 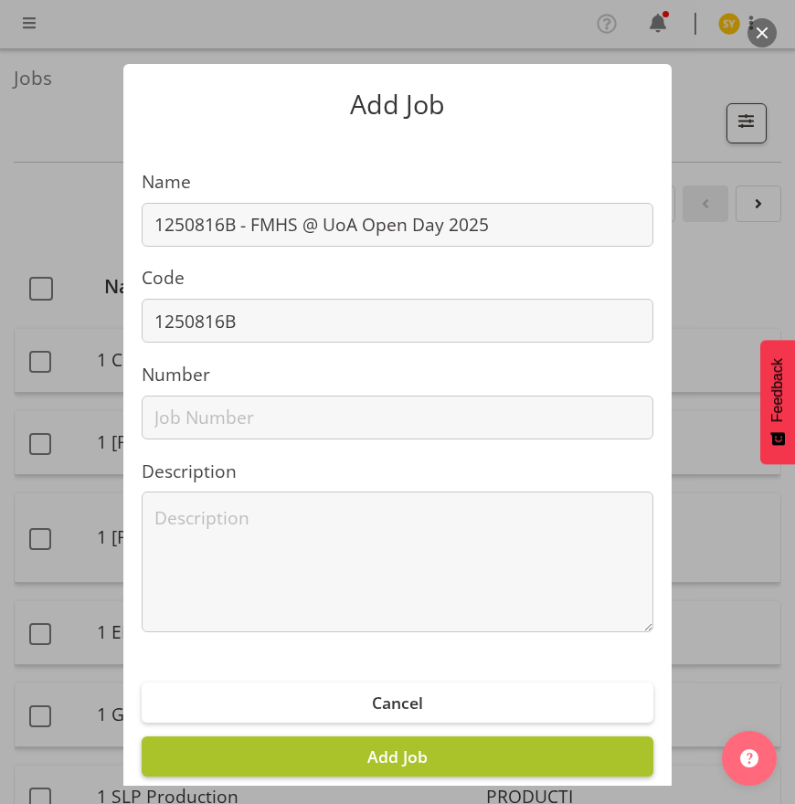 I want to click on p: Add Job, so click(x=398, y=104).